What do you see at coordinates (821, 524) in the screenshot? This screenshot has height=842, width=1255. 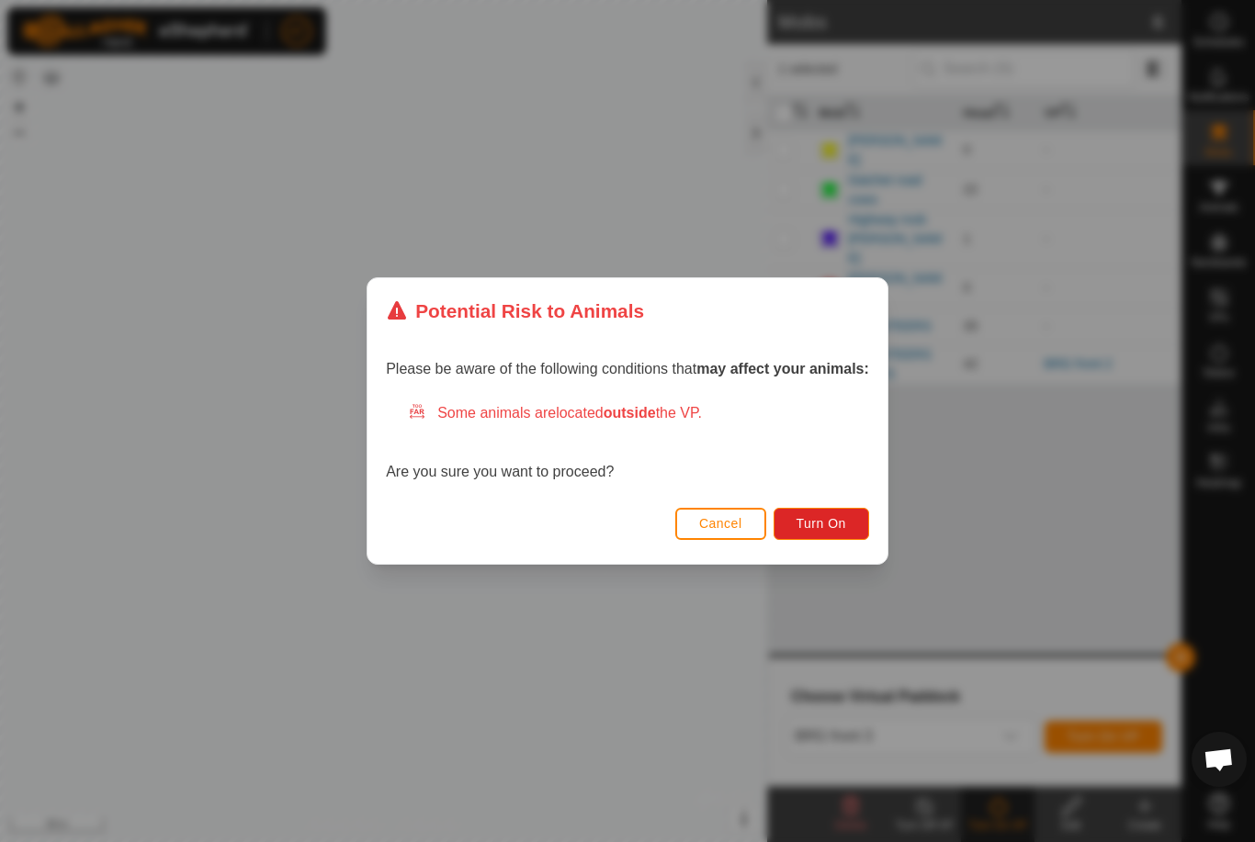 I see `button: Turn On` at bounding box center [821, 524].